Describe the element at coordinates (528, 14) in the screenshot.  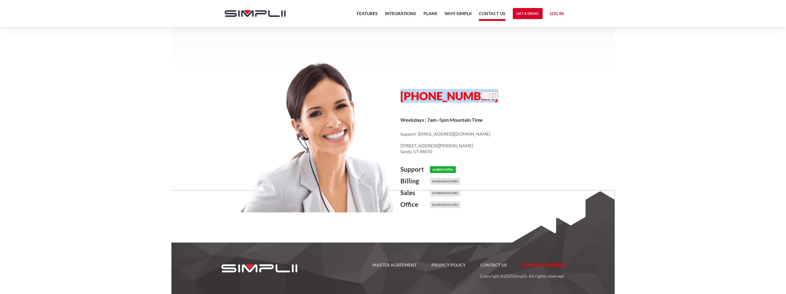
I see `a: Get a Demo` at that location.